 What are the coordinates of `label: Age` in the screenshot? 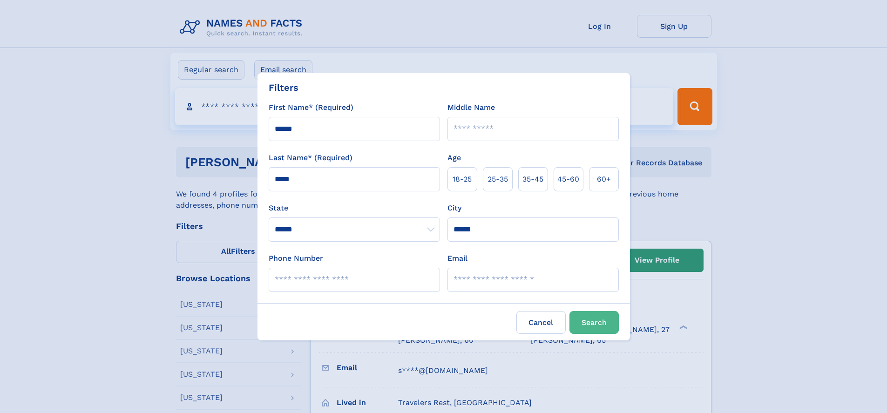 It's located at (454, 158).